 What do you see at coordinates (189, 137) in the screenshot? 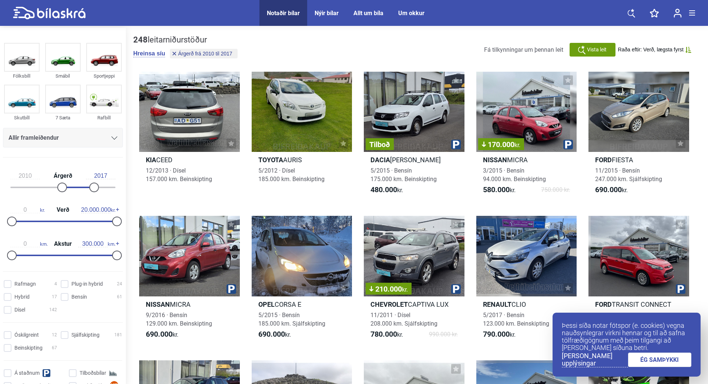
I see `a: KiaCEED12/2013 · Dísel157.000 km. Beinskipting` at bounding box center [189, 137].